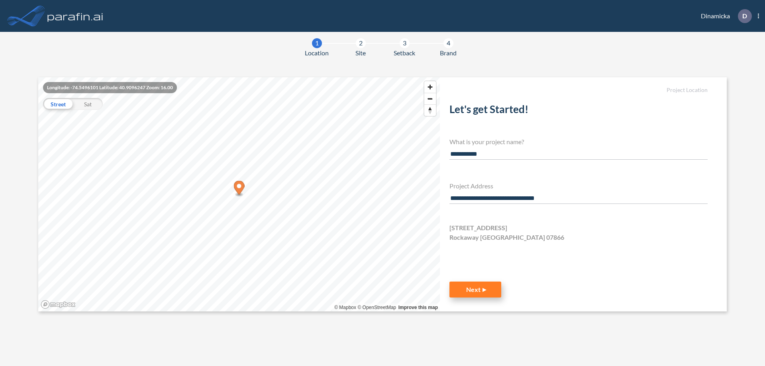 The width and height of the screenshot is (765, 366). What do you see at coordinates (361, 53) in the screenshot?
I see `span: Site` at bounding box center [361, 53].